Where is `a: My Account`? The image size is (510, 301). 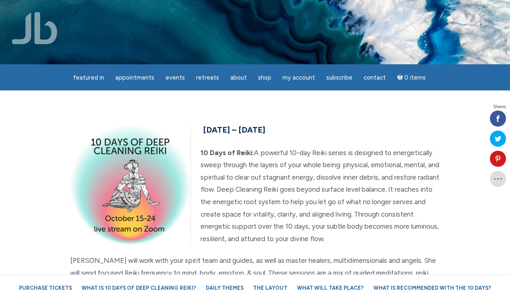
a: My Account is located at coordinates (299, 78).